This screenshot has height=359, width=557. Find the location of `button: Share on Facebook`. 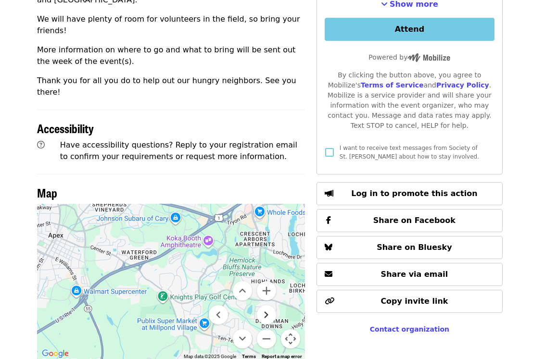

button: Share on Facebook is located at coordinates (410, 221).